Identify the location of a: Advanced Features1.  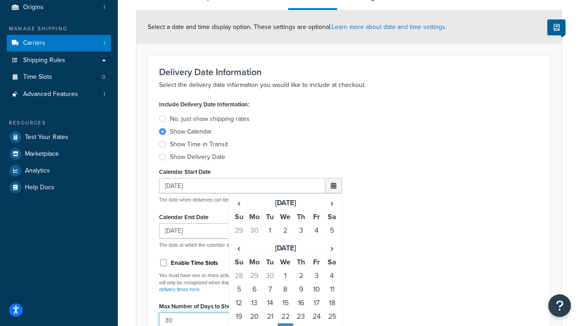
(59, 94).